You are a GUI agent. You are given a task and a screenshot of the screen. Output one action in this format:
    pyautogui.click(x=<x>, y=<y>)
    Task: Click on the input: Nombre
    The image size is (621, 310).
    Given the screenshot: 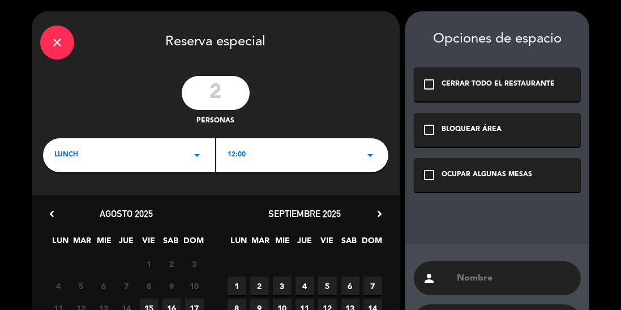 What is the action you would take?
    pyautogui.click(x=514, y=278)
    